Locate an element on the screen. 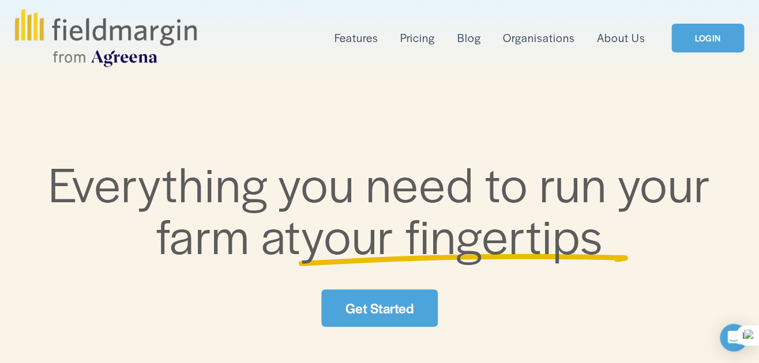 The height and width of the screenshot is (363, 759). a: Get Started is located at coordinates (379, 308).